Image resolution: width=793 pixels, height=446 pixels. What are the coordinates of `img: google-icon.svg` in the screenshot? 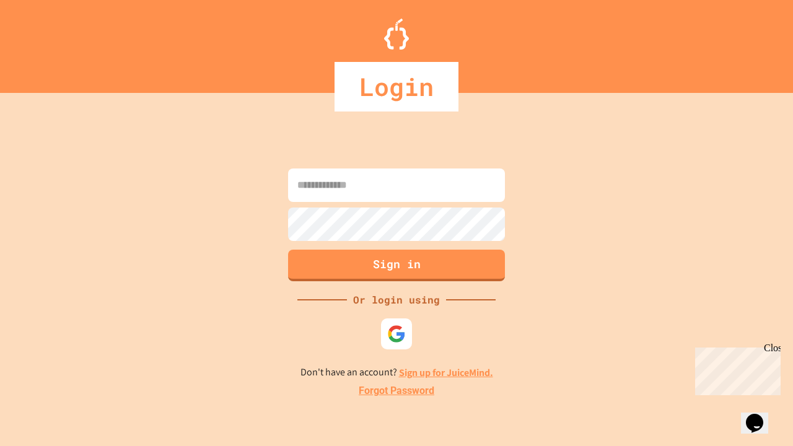 It's located at (397, 334).